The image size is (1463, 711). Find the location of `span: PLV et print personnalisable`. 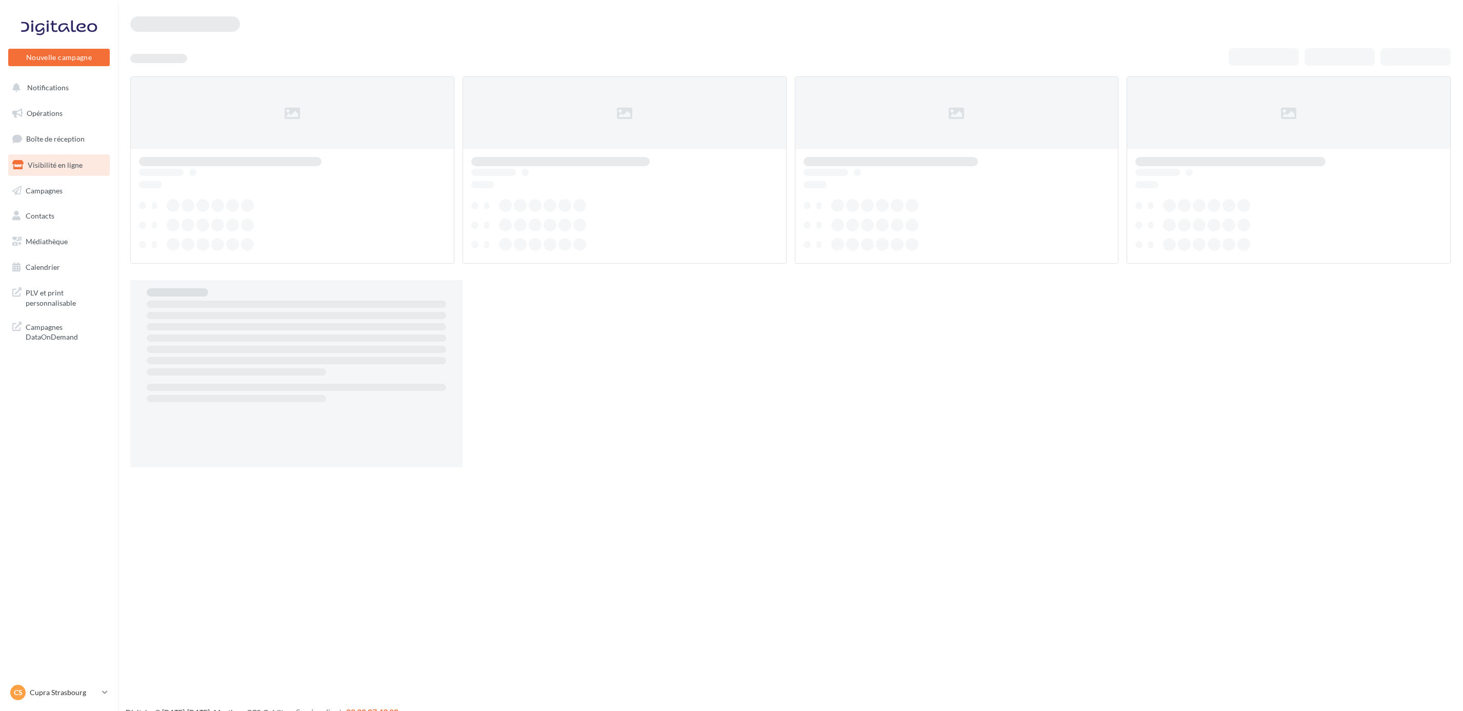

span: PLV et print personnalisable is located at coordinates (66, 296).